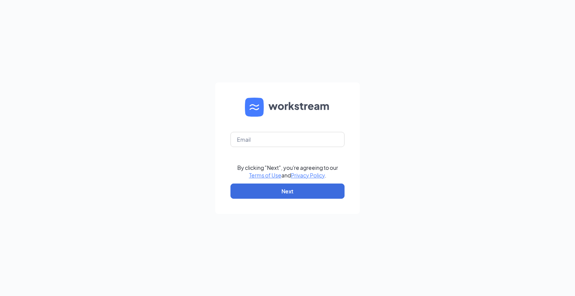 The width and height of the screenshot is (575, 296). I want to click on input: Email, so click(287, 139).